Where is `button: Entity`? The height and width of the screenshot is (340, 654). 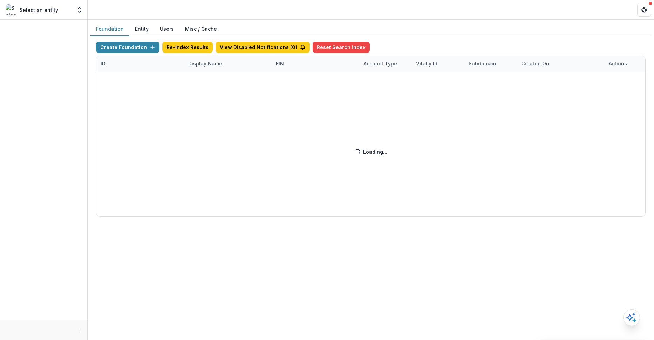 button: Entity is located at coordinates (142, 29).